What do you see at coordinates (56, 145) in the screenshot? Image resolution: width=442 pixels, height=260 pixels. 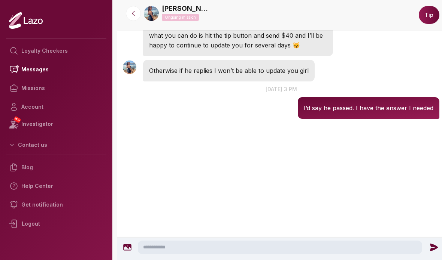 I see `button: Contact us` at bounding box center [56, 145].